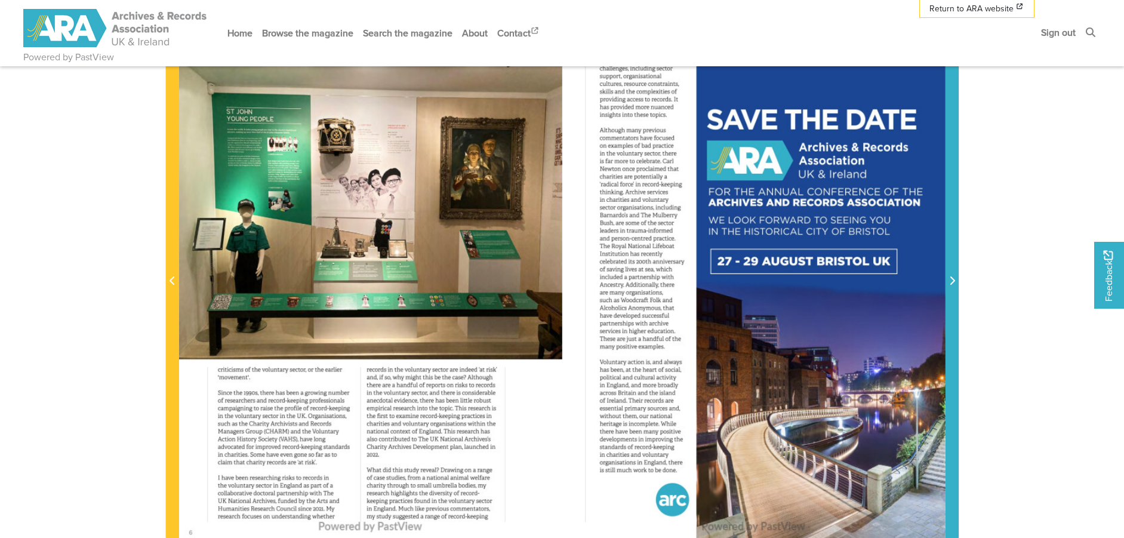 This screenshot has height=538, width=1124. I want to click on a: Browse the magazine, so click(307, 33).